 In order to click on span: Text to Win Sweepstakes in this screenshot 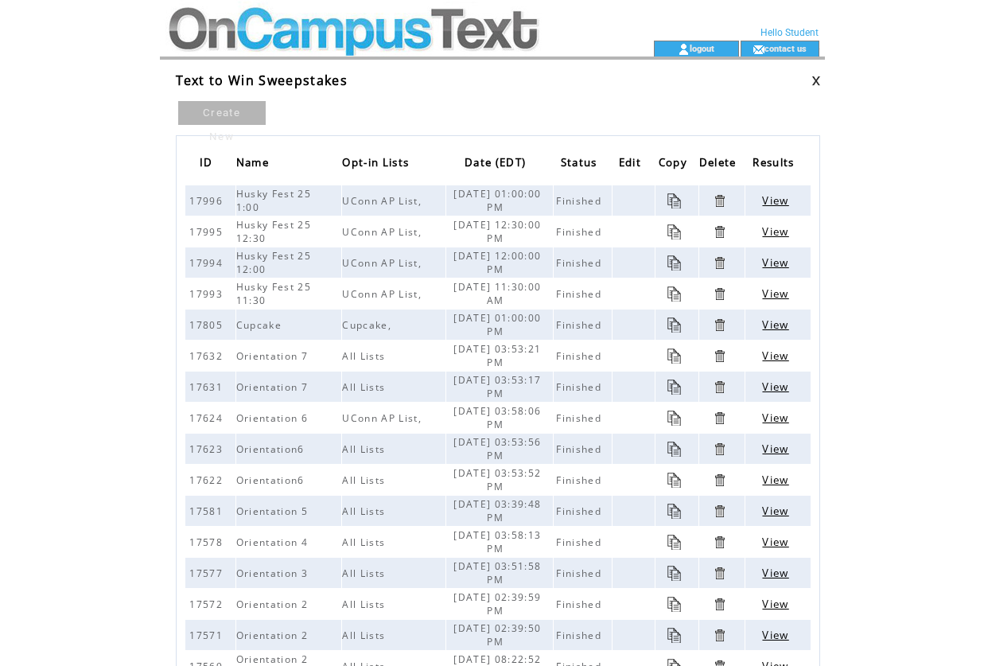, I will do `click(262, 80)`.